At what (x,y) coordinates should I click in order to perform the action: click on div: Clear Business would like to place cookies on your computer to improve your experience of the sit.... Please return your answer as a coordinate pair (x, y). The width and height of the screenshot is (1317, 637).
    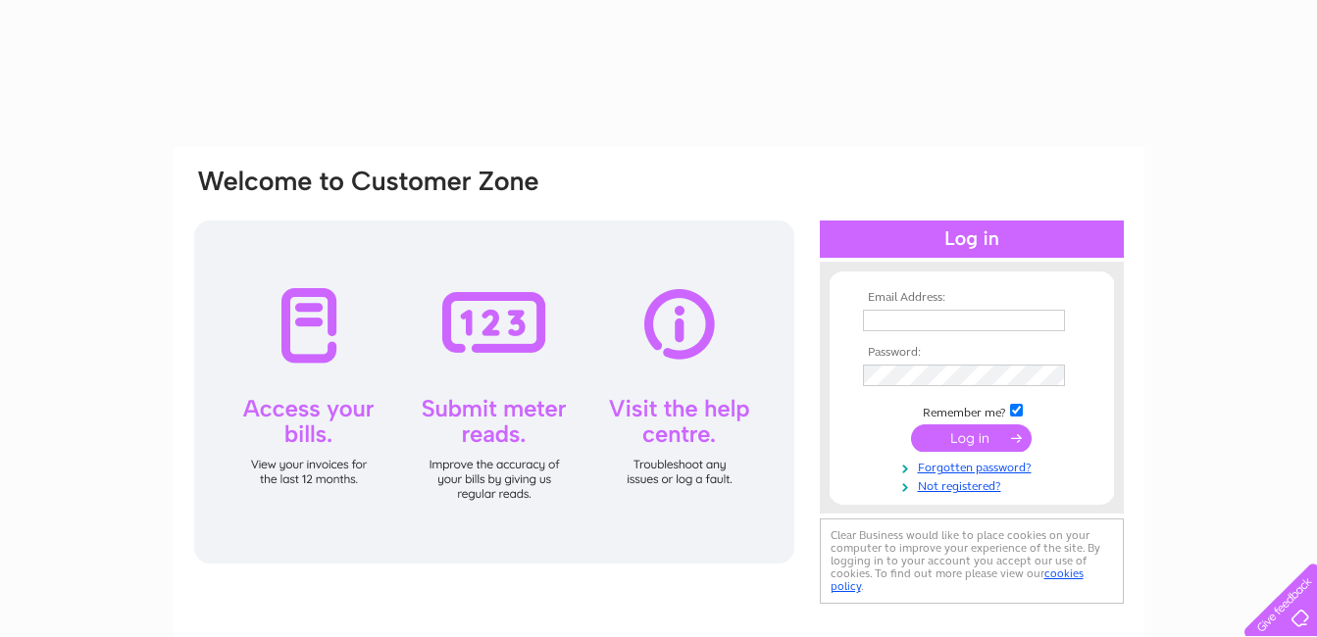
    Looking at the image, I should click on (972, 561).